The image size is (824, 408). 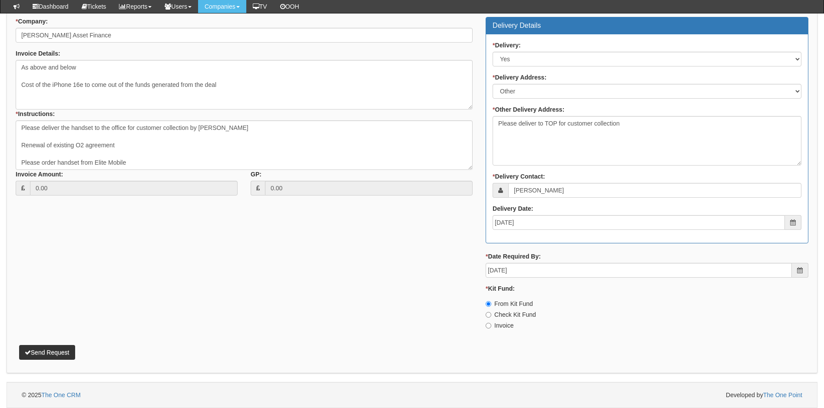 I want to click on input: Check Kit Fund, so click(x=488, y=315).